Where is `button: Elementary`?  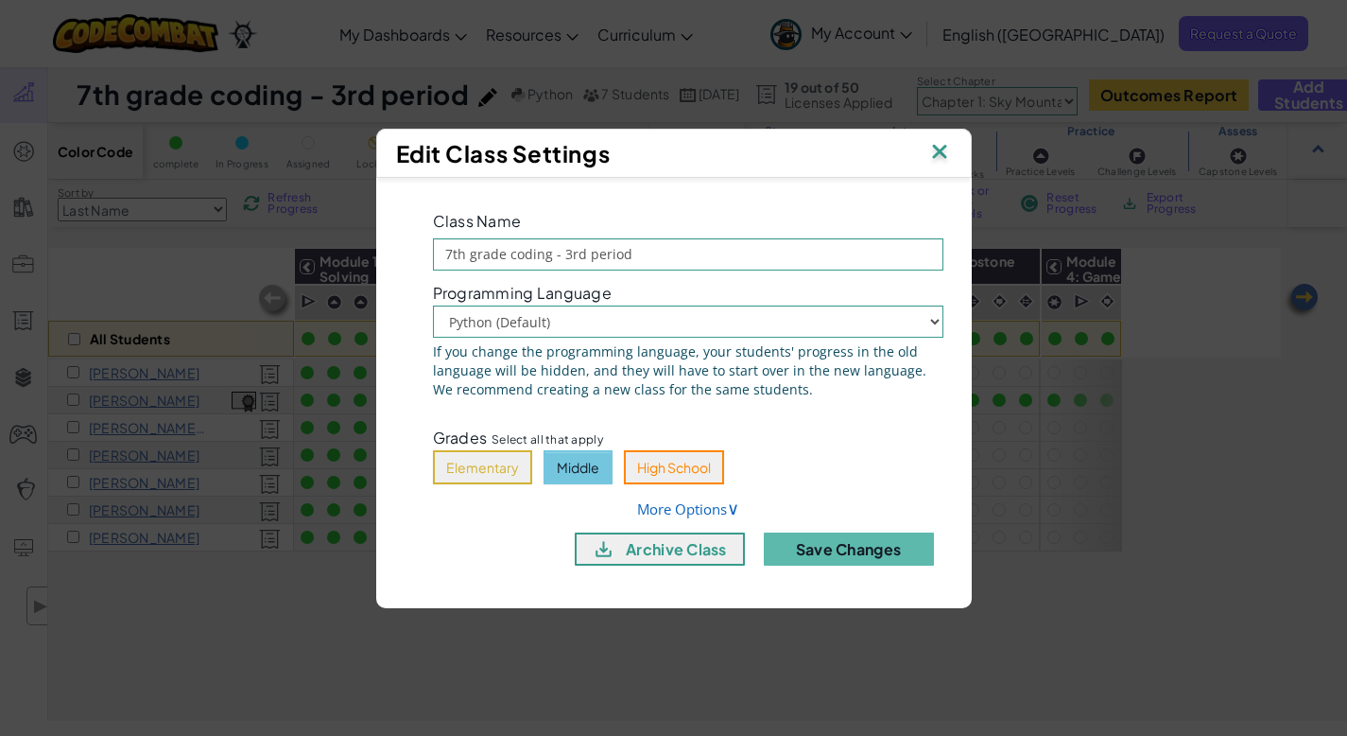
button: Elementary is located at coordinates (482, 467).